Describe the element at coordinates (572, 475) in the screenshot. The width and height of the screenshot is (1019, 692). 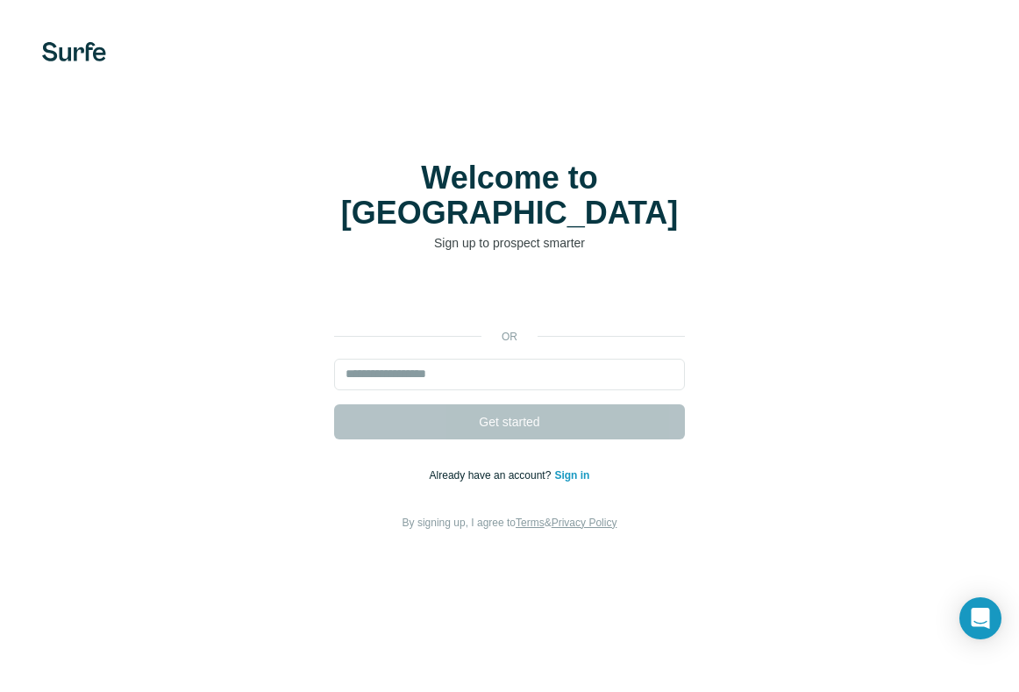
I see `a: Sign in` at that location.